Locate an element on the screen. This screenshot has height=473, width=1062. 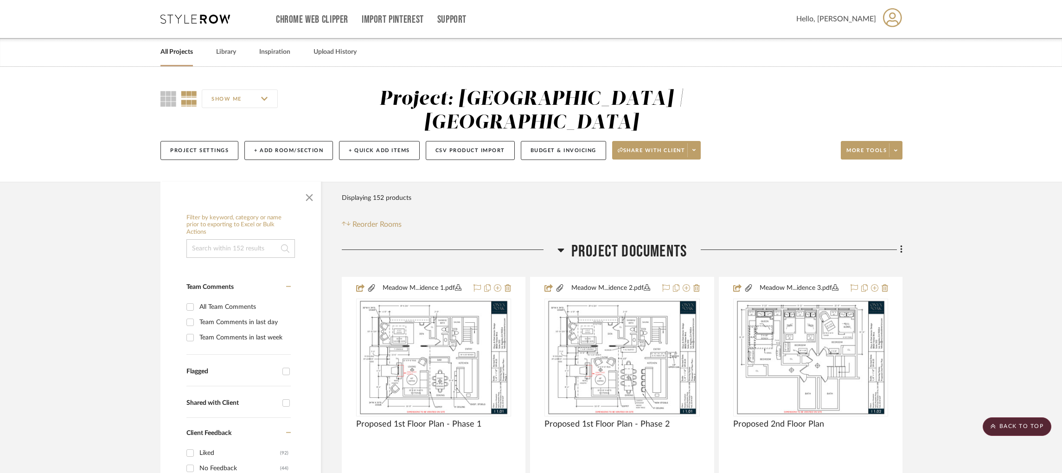
span: Proposed 2nd Floor Plan is located at coordinates (778, 424).